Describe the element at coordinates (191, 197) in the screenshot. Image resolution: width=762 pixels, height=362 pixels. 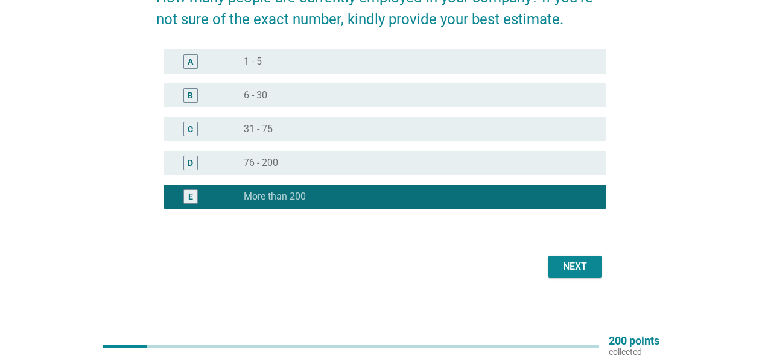
I see `div: E` at that location.